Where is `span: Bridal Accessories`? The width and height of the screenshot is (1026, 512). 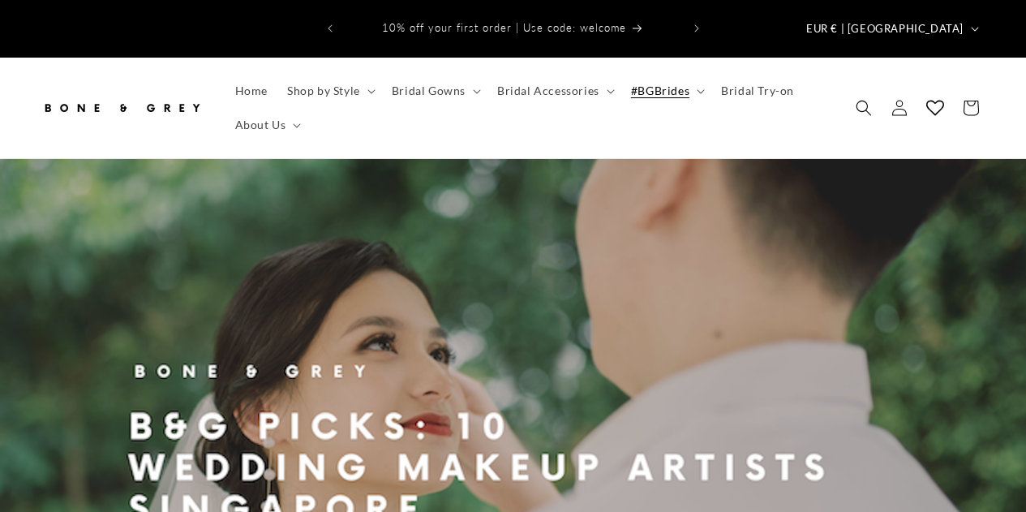
span: Bridal Accessories is located at coordinates (548, 91).